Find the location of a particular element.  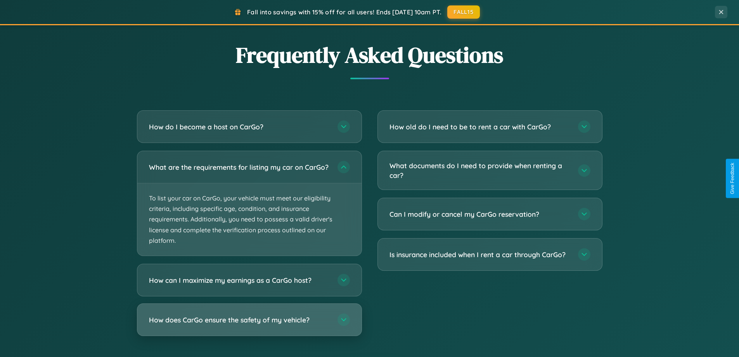

p: To list your car on CarGo, your vehicle must meet our eligibility criteria, including specific ag... is located at coordinates (249, 219).